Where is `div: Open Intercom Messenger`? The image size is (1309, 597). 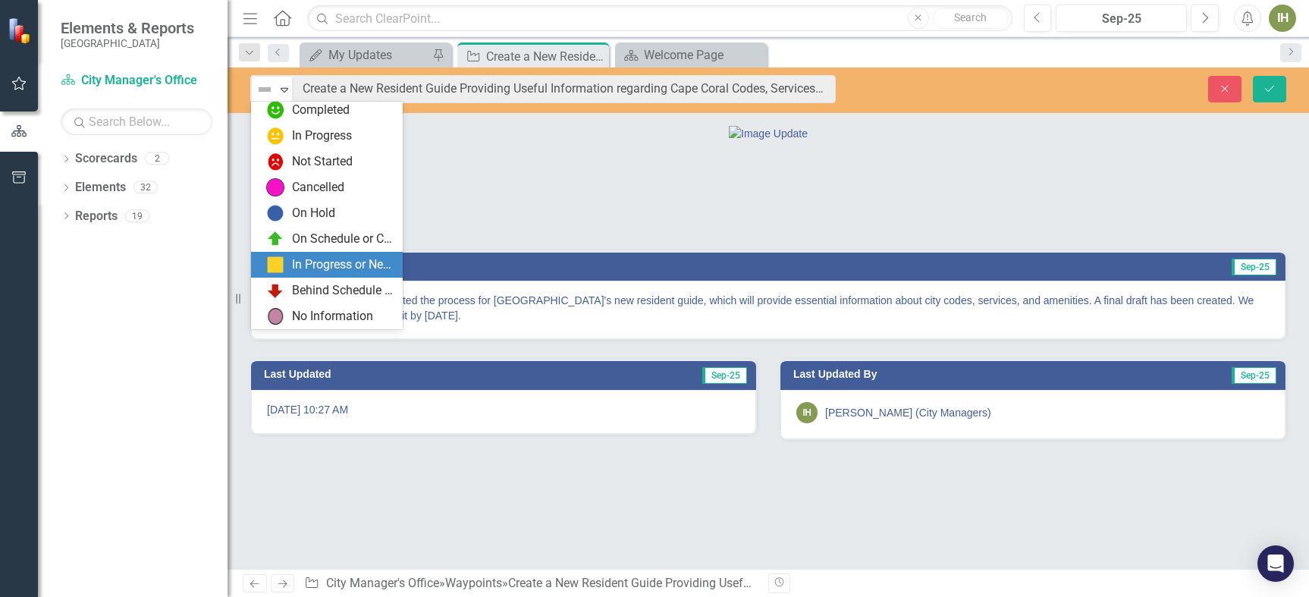
div: Open Intercom Messenger is located at coordinates (1276, 564).